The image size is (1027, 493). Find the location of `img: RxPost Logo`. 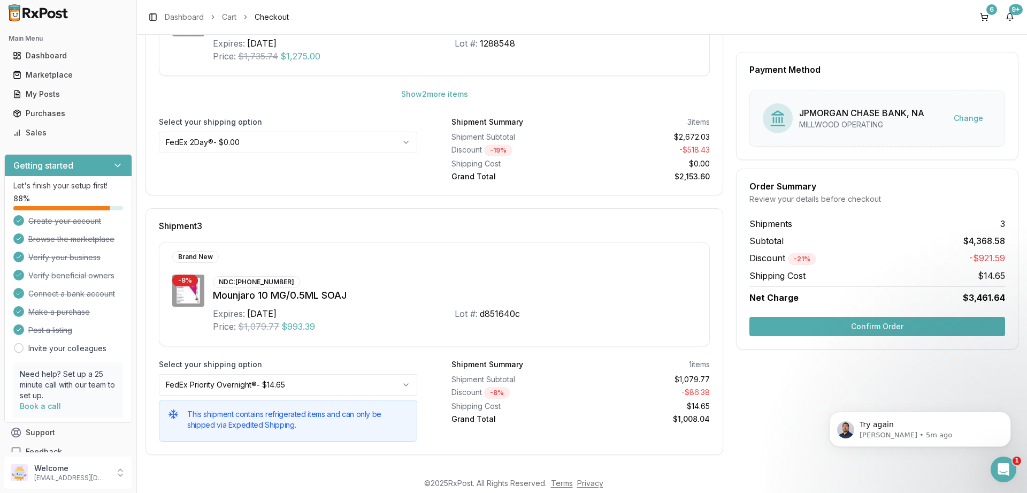

img: RxPost Logo is located at coordinates (39, 13).